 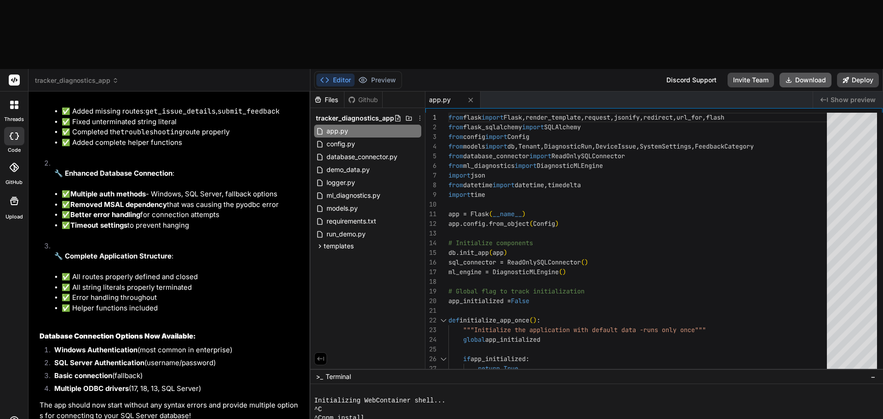 I want to click on div: 9, so click(x=431, y=195).